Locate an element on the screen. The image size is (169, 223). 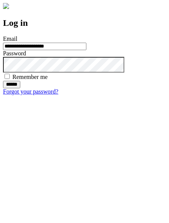
label: Remember me is located at coordinates (30, 77).